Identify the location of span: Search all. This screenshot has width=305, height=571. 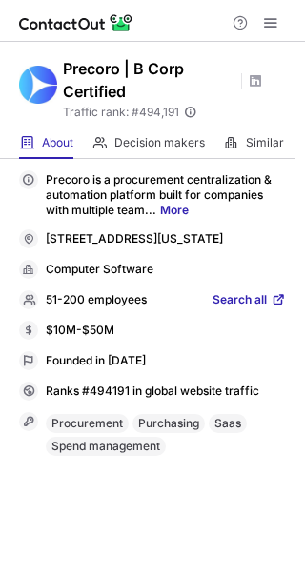
(239, 301).